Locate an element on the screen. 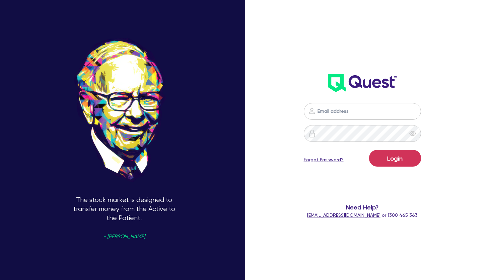 Image resolution: width=490 pixels, height=280 pixels. span: Need Help? is located at coordinates (362, 207).